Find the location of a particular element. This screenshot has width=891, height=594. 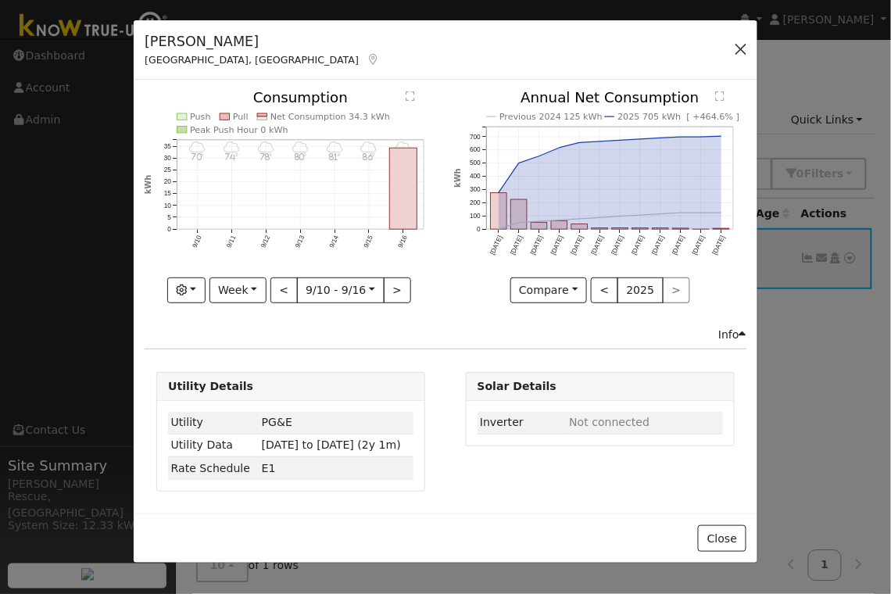

p: 80° is located at coordinates (300, 157).